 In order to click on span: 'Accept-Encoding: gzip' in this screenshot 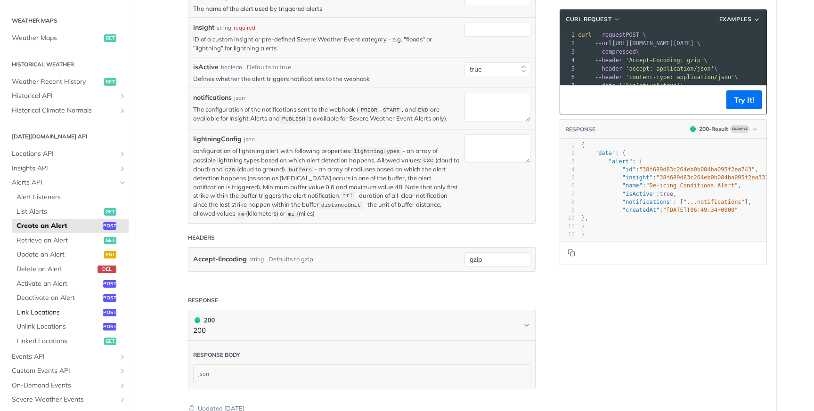, I will do `click(665, 60)`.